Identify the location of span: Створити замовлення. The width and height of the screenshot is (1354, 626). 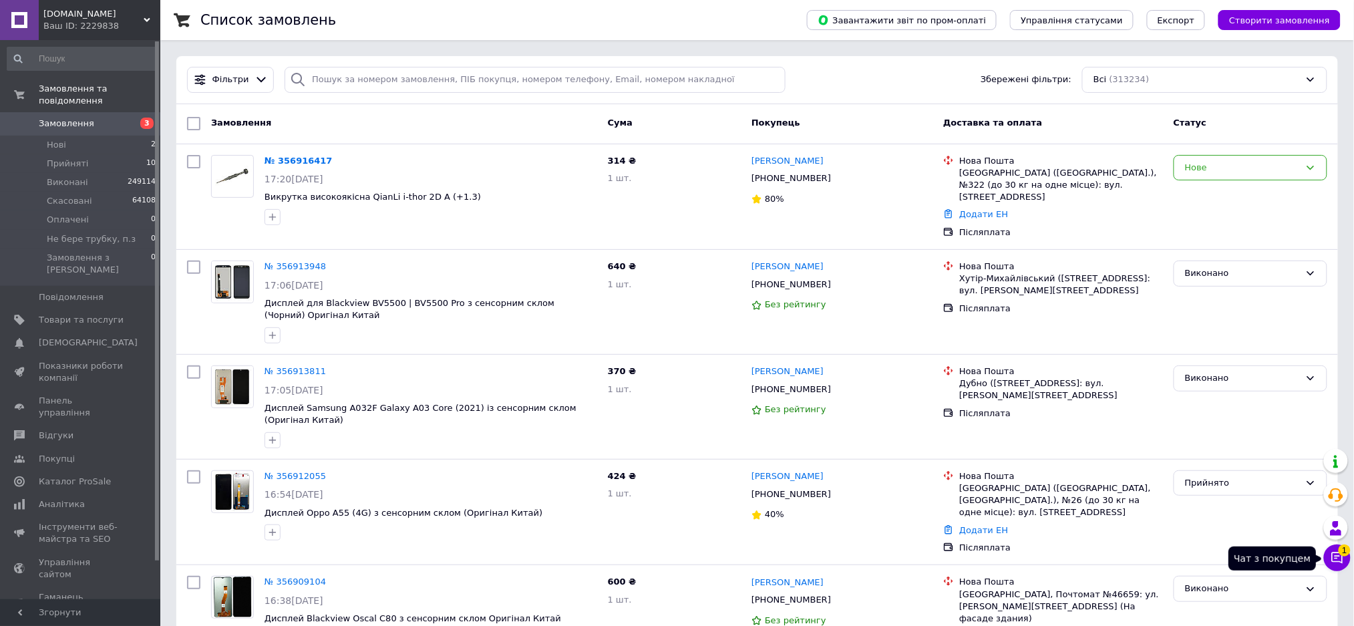
(1279, 20).